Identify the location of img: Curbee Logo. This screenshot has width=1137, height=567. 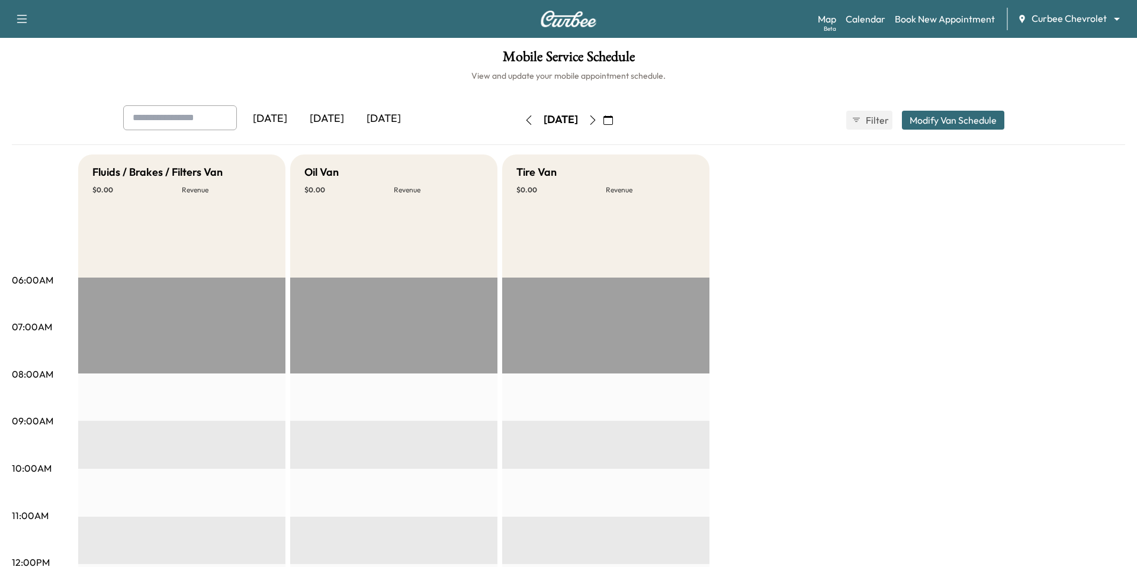
(568, 19).